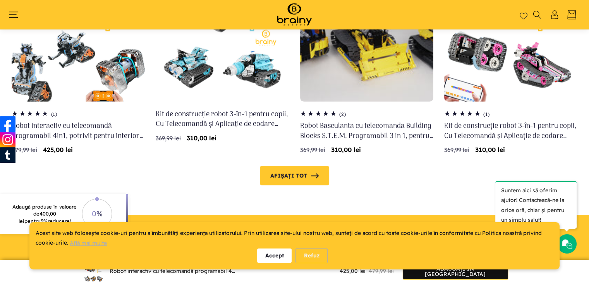 Image resolution: width=589 pixels, height=283 pixels. Describe the element at coordinates (367, 131) in the screenshot. I see `a: Robot Basculanta cu telecomanda Building Blocks S.T.E.M, Programabil 3 in 1, pentru interior si e...` at that location.